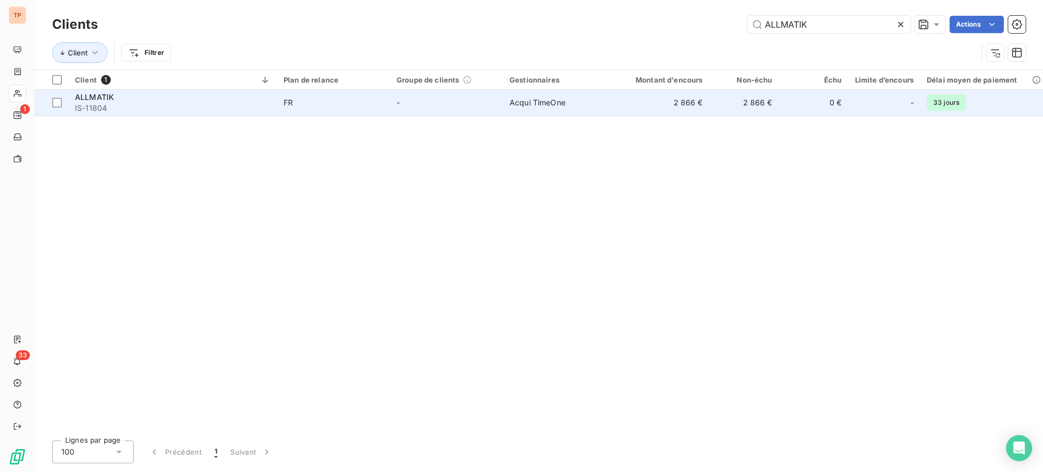 The height and width of the screenshot is (472, 1043). What do you see at coordinates (80, 53) in the screenshot?
I see `button: Client` at bounding box center [80, 53].